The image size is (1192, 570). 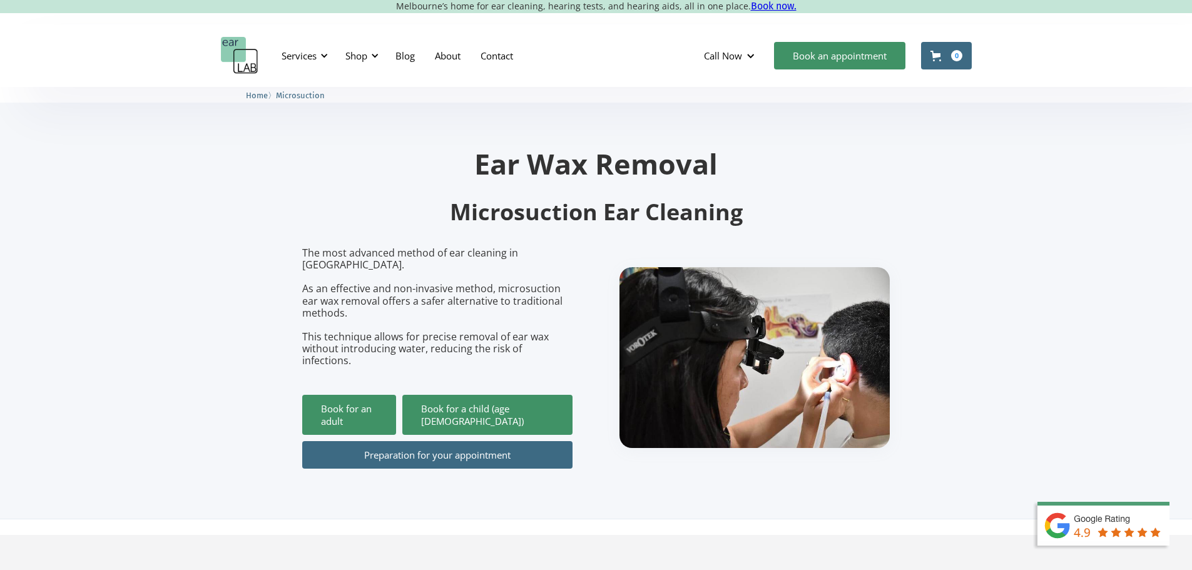 I want to click on img: boy getting ear checked., so click(x=755, y=357).